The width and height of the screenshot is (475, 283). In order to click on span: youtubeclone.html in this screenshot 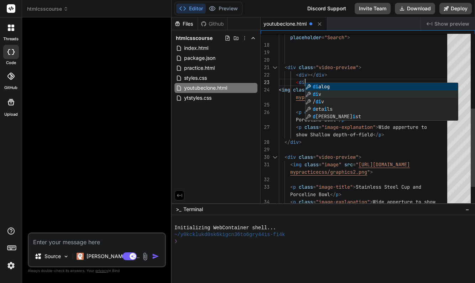, I will do `click(205, 88)`.